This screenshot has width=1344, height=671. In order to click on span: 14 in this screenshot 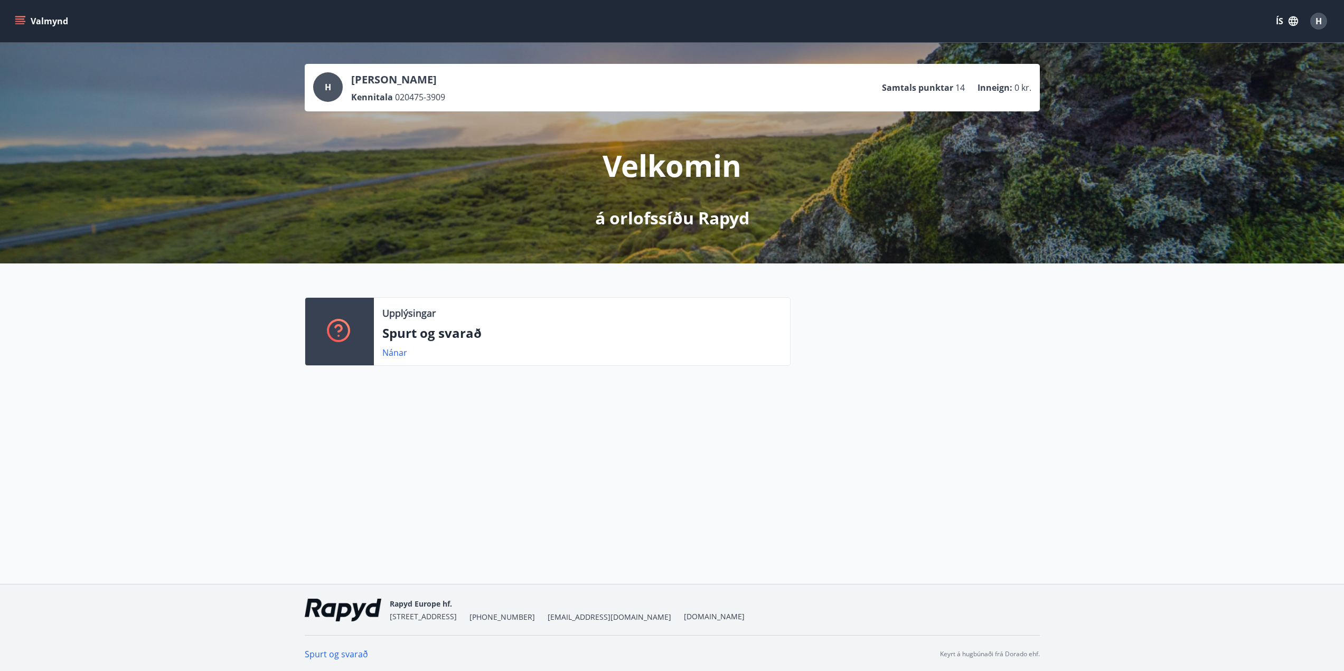, I will do `click(960, 88)`.